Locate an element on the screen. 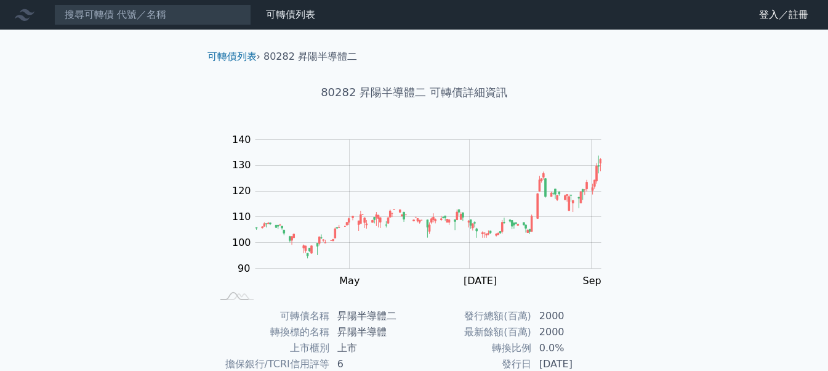 The height and width of the screenshot is (371, 828). td: 可轉債名稱 is located at coordinates (271, 316).